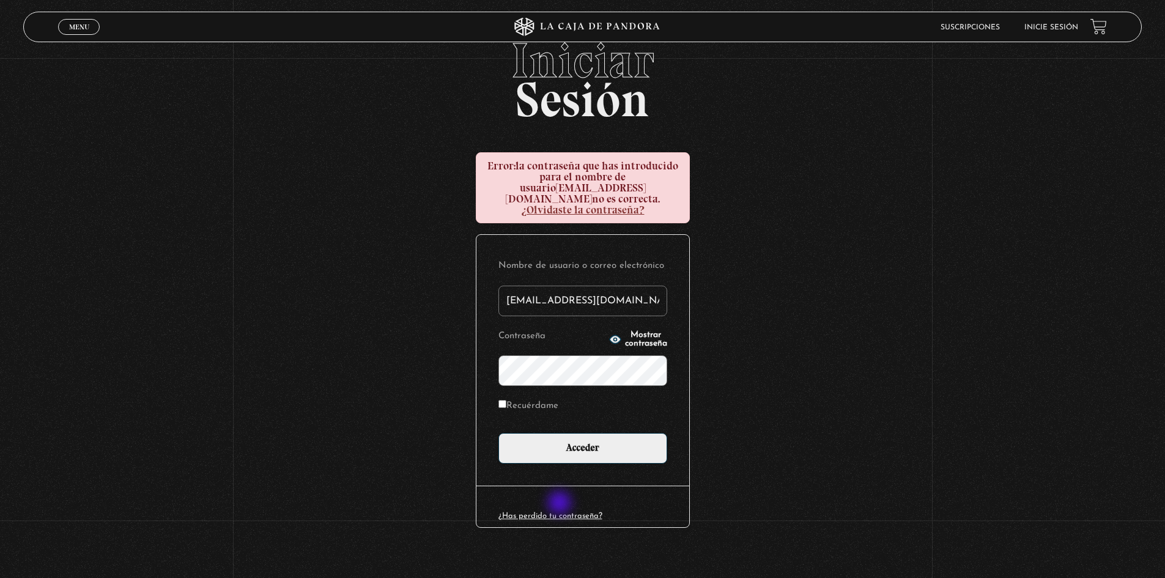 The image size is (1165, 578). Describe the element at coordinates (582, 75) in the screenshot. I see `h2: Sesión` at that location.